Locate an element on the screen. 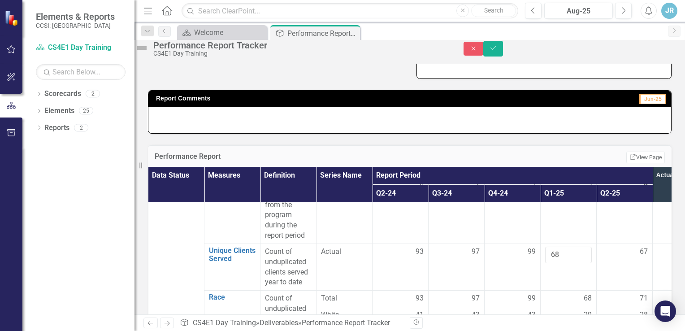  a: Welcome is located at coordinates (222, 32).